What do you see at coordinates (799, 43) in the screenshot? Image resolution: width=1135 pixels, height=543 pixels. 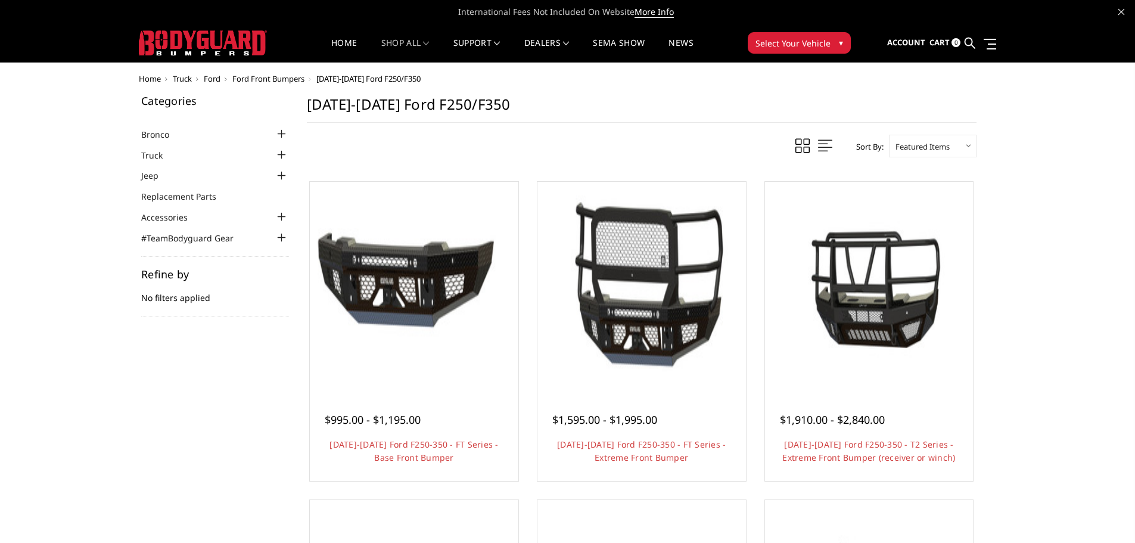 I see `button: Select Your Vehicle` at bounding box center [799, 43].